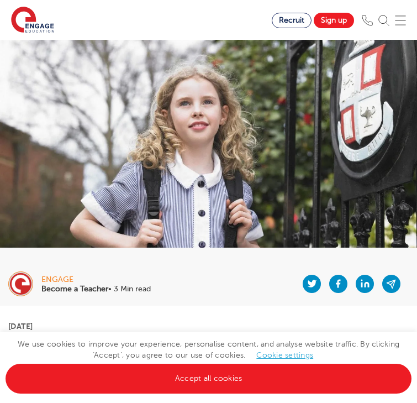 This screenshot has height=403, width=417. I want to click on span: We use cookies to improve your experience, personalise content, and analyse website traffic. By c..., so click(208, 361).